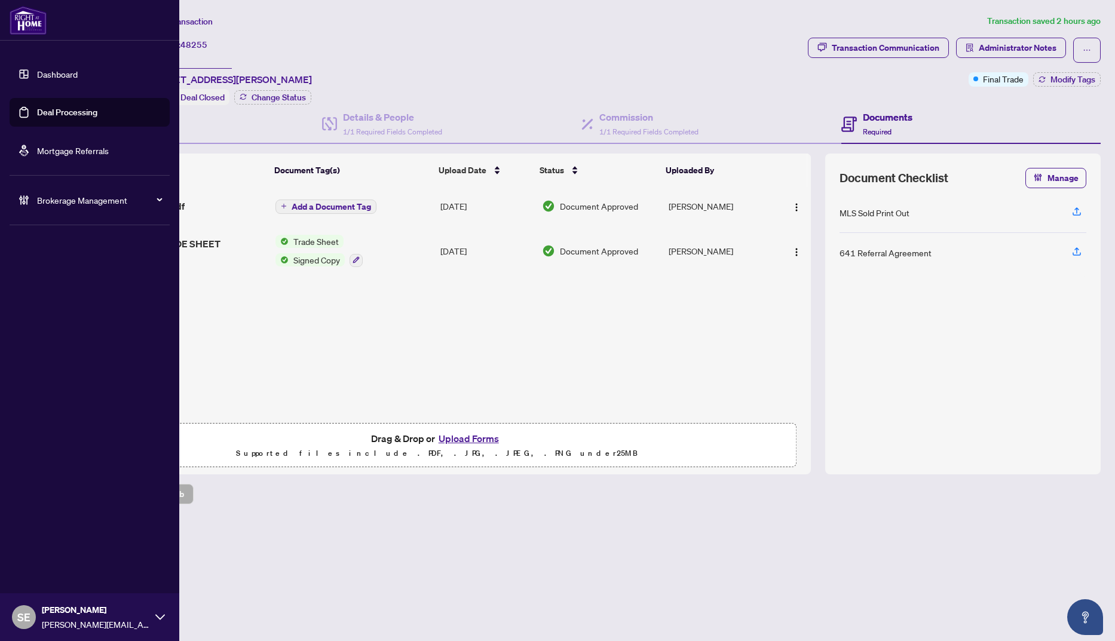 The height and width of the screenshot is (641, 1115). What do you see at coordinates (67, 112) in the screenshot?
I see `a: Deal Processing` at bounding box center [67, 112].